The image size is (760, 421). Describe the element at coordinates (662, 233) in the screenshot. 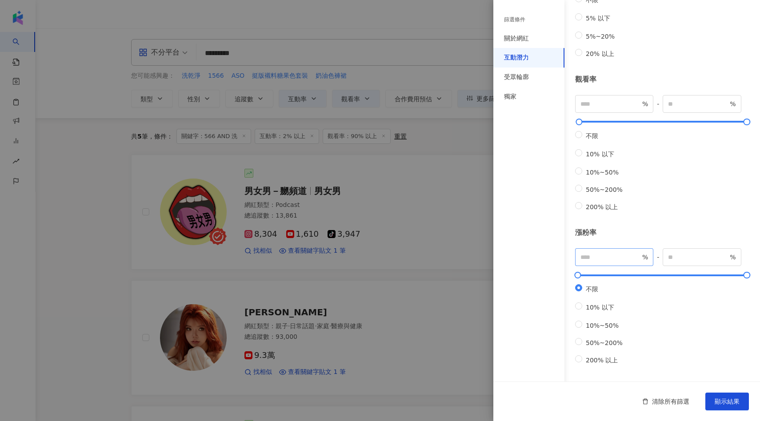

I see `div: 漲粉率` at that location.